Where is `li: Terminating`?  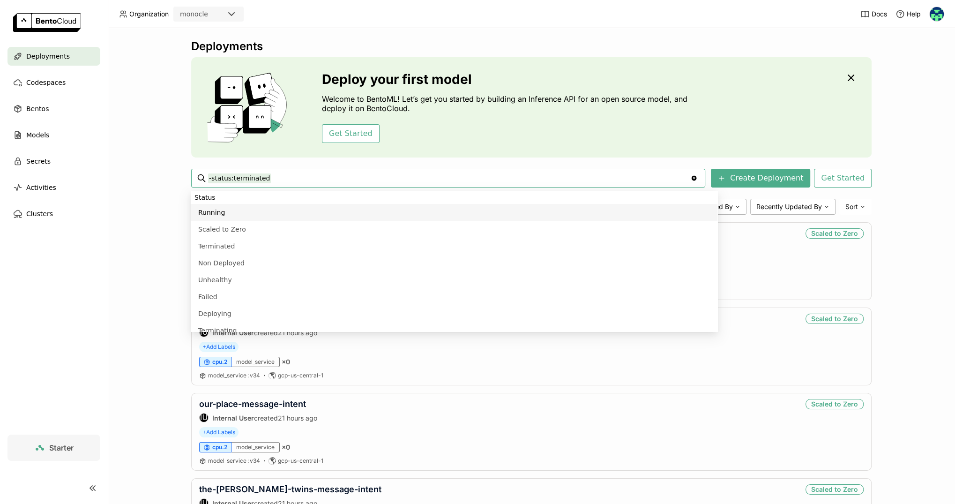 li: Terminating is located at coordinates (454, 330).